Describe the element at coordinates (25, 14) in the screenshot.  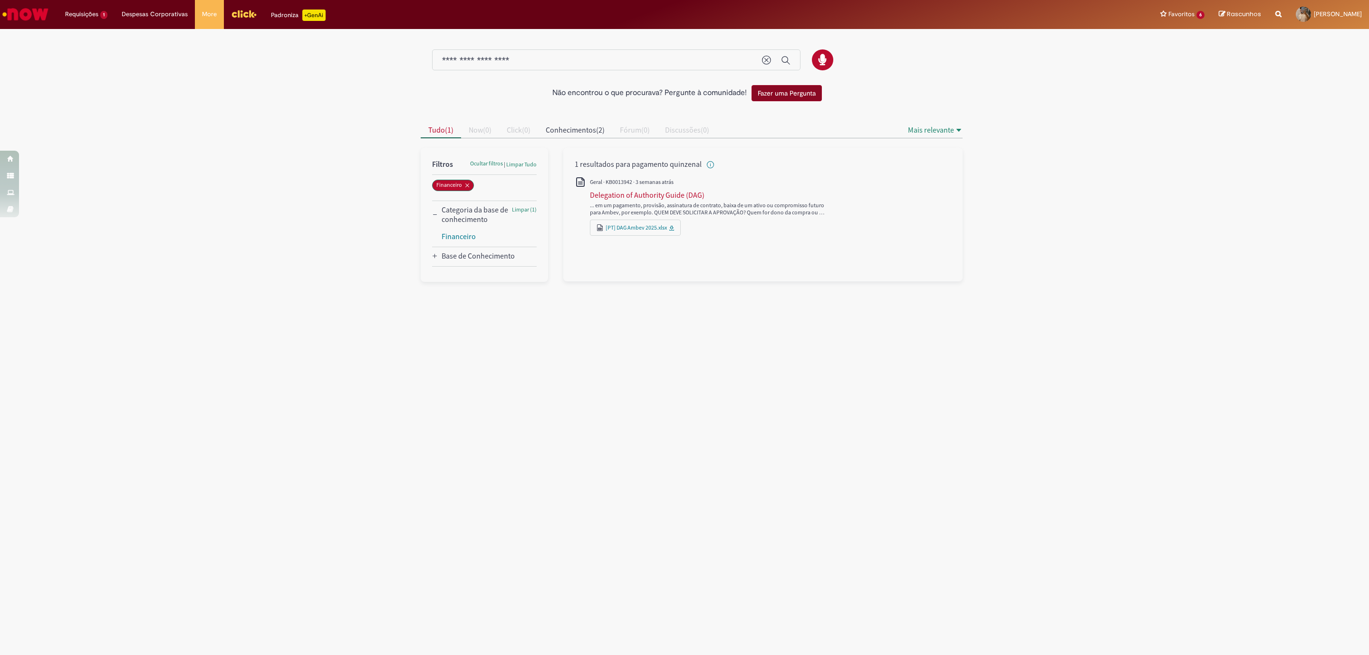
I see `img: ServiceNow` at that location.